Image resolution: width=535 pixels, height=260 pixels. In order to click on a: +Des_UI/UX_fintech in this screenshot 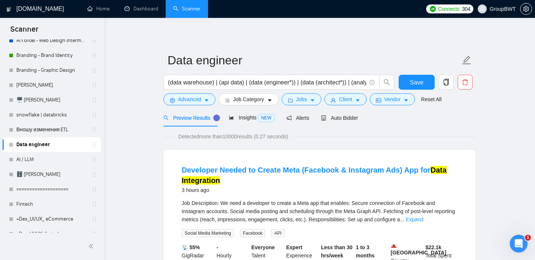, I will do `click(52, 234)`.